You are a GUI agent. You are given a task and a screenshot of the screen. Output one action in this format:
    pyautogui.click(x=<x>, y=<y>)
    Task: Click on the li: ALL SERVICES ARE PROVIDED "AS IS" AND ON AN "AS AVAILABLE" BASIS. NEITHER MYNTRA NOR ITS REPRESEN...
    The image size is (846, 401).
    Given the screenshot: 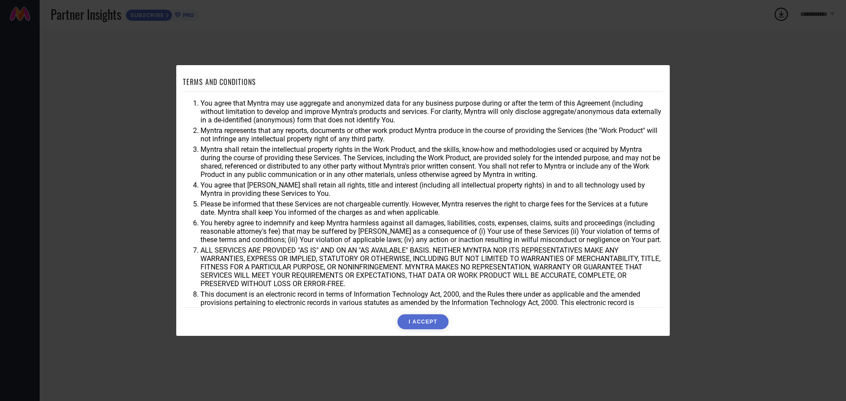 What is the action you would take?
    pyautogui.click(x=432, y=267)
    